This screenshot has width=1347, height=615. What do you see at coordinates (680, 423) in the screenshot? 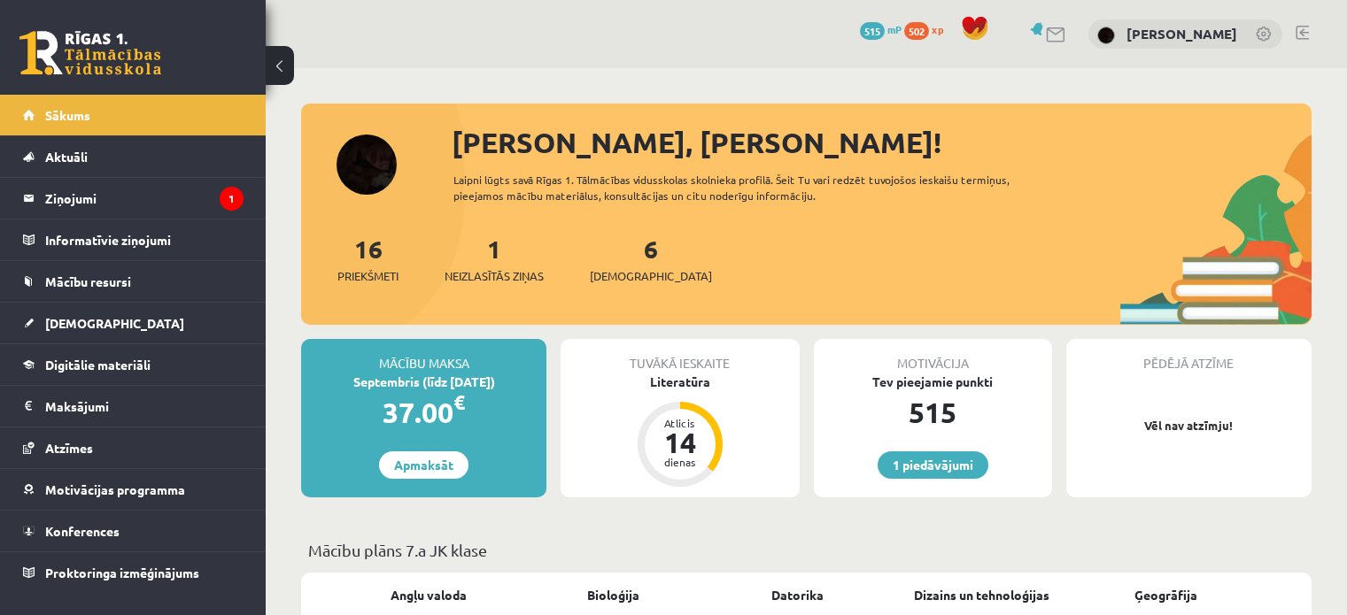
I see `div: Atlicis` at bounding box center [680, 423].